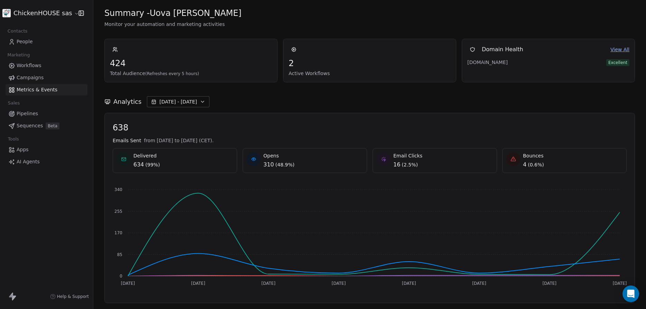  Describe the element at coordinates (46, 125) in the screenshot. I see `a: SequencesBeta` at that location.